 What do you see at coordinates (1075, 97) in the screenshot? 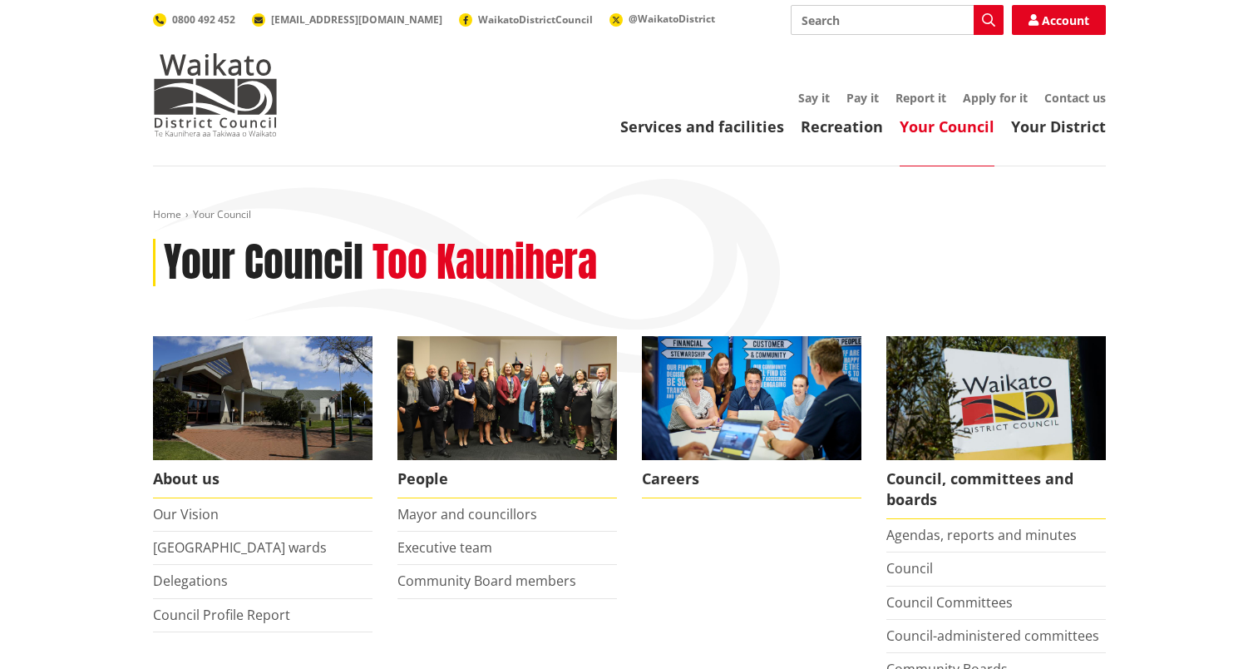
I see `a: Contact us` at bounding box center [1075, 97].